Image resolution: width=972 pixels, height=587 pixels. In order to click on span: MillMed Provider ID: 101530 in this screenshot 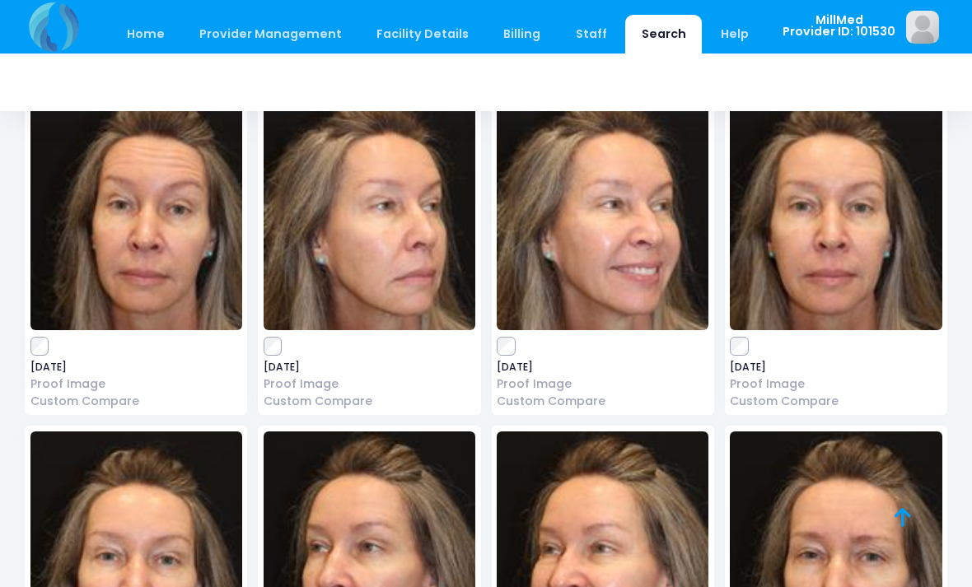, I will do `click(838, 26)`.